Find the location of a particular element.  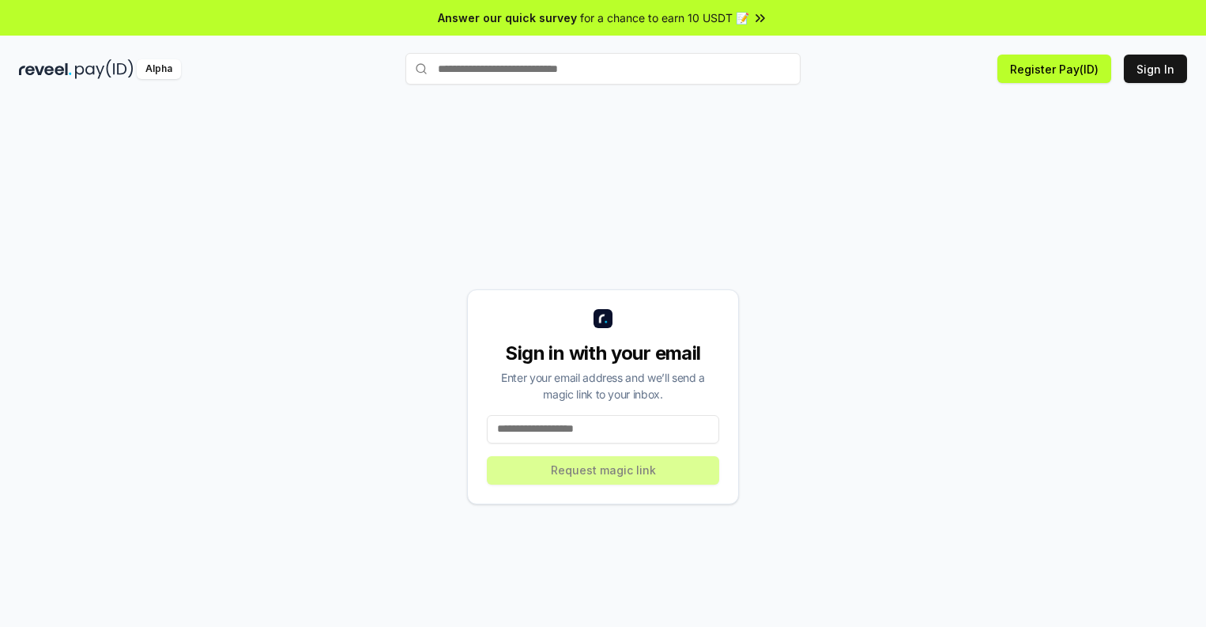

img: logo_small is located at coordinates (603, 318).